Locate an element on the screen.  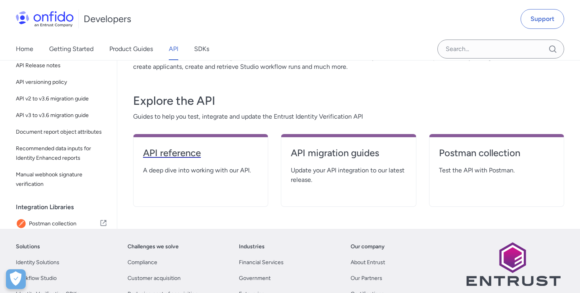
span: API v2 to v3.6 migration guide is located at coordinates (61, 99).